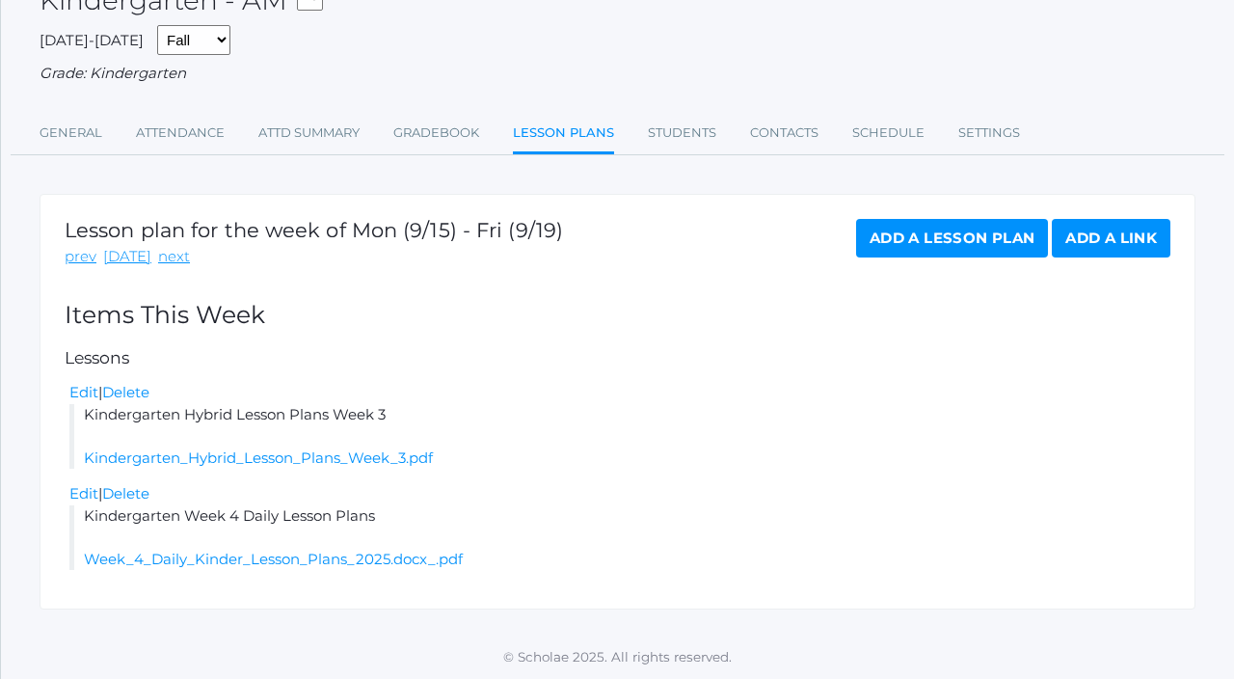  Describe the element at coordinates (617, 315) in the screenshot. I see `h2: Items This Week` at that location.